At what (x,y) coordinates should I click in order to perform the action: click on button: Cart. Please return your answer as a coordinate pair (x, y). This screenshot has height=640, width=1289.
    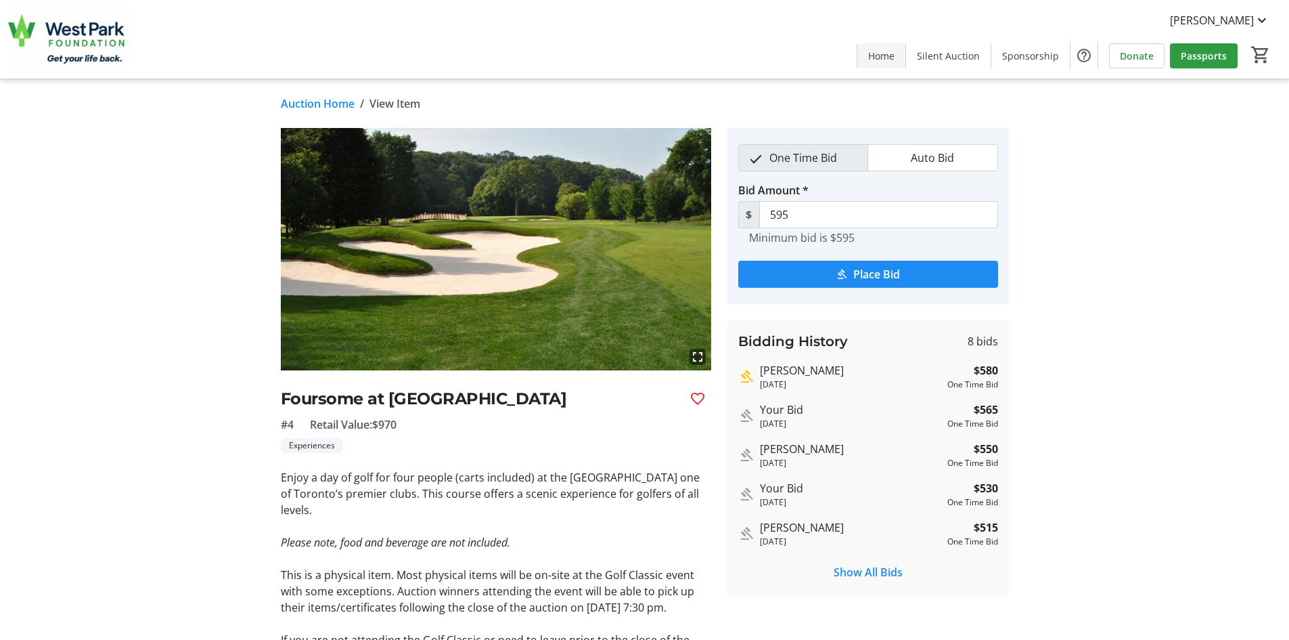
    Looking at the image, I should click on (1261, 55).